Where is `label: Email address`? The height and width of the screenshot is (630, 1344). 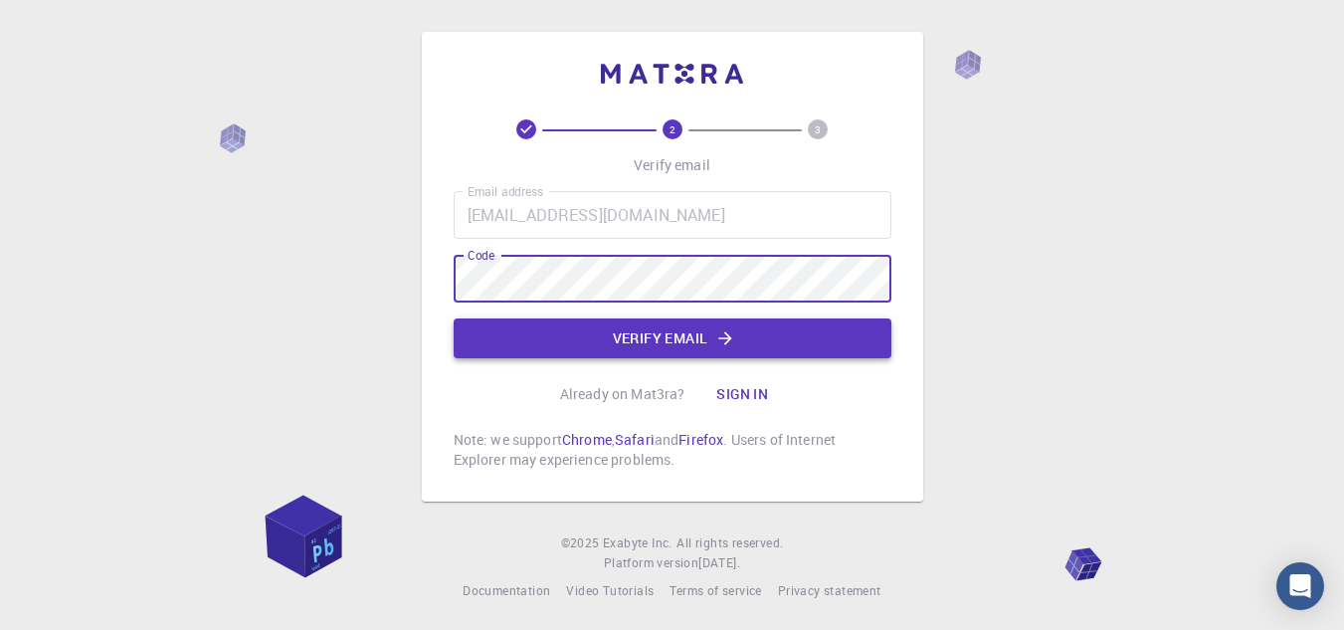
label: Email address is located at coordinates (505, 191).